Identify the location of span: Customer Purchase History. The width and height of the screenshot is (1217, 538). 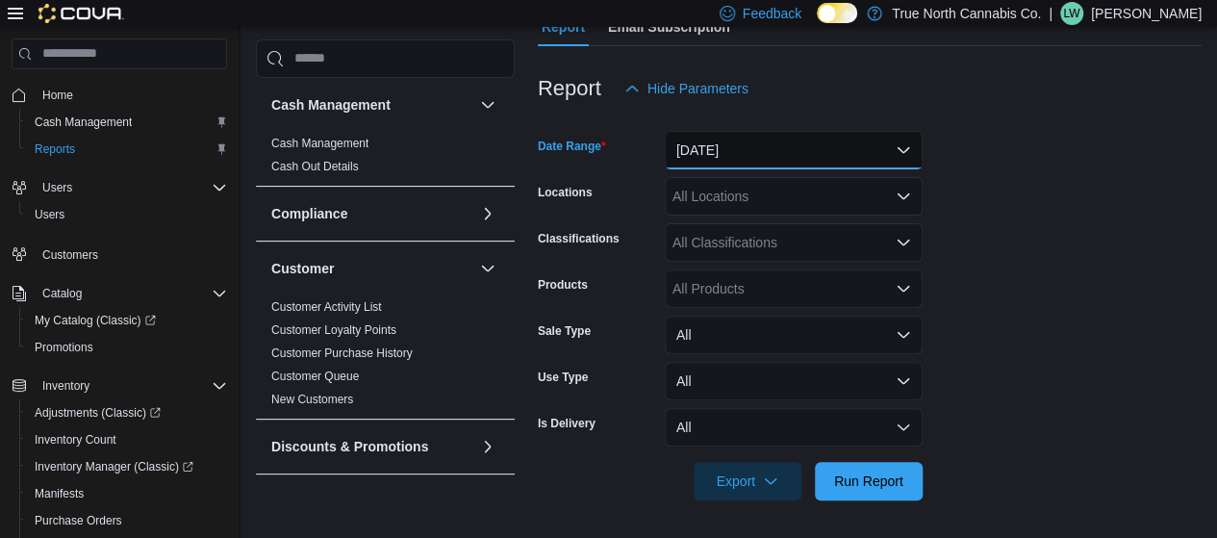
(342, 353).